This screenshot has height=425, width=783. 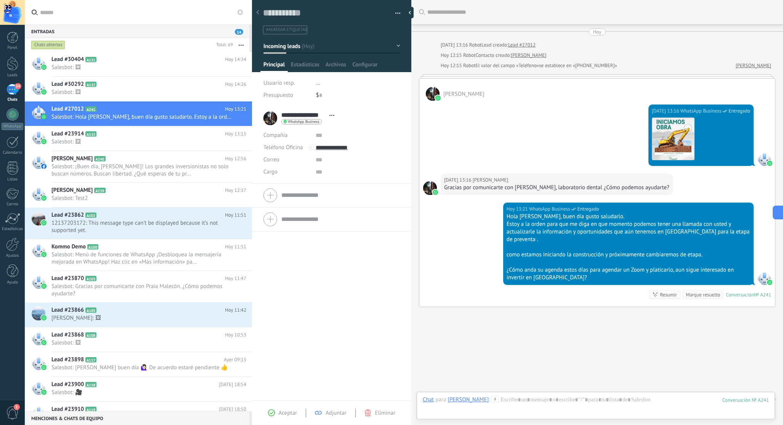 I want to click on a: Lead #23914 A133 Hoy 13:15 Salesbot: 🖼, so click(x=138, y=138).